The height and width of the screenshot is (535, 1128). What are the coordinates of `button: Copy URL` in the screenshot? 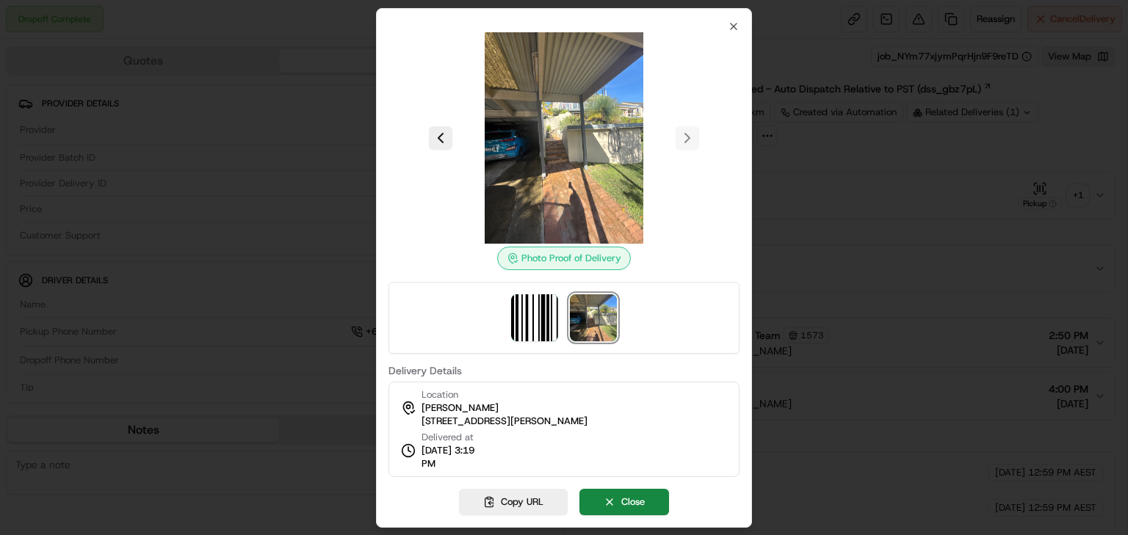 It's located at (513, 502).